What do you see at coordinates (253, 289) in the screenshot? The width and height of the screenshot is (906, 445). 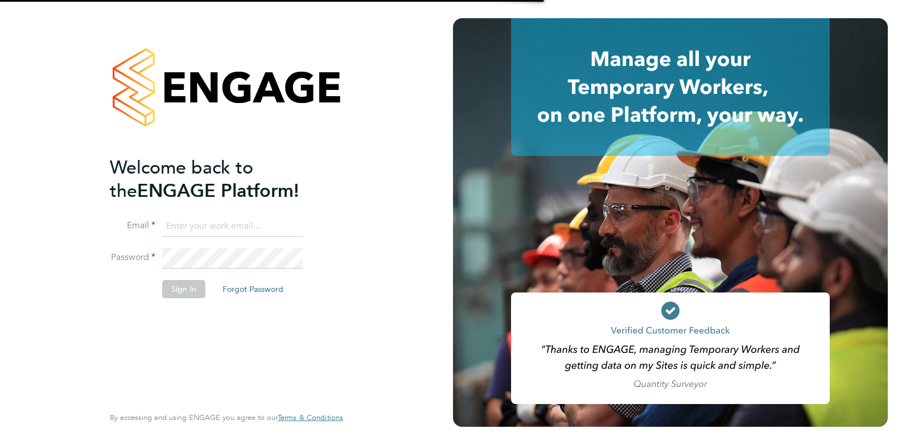 I see `button: Forgot Password` at bounding box center [253, 289].